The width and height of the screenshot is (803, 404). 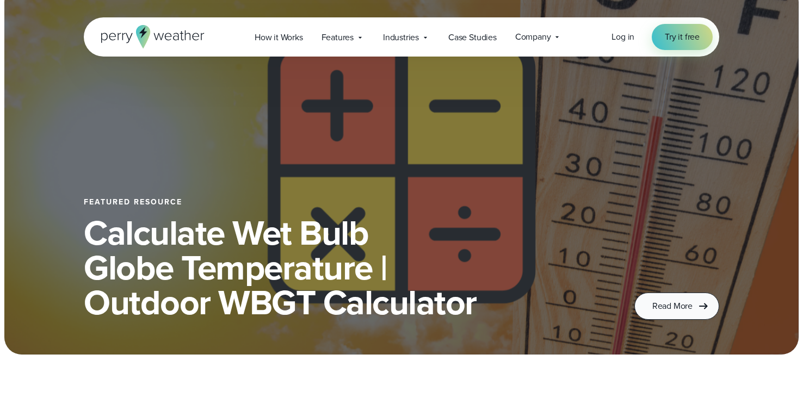 What do you see at coordinates (472, 37) in the screenshot?
I see `a: Case Studies` at bounding box center [472, 37].